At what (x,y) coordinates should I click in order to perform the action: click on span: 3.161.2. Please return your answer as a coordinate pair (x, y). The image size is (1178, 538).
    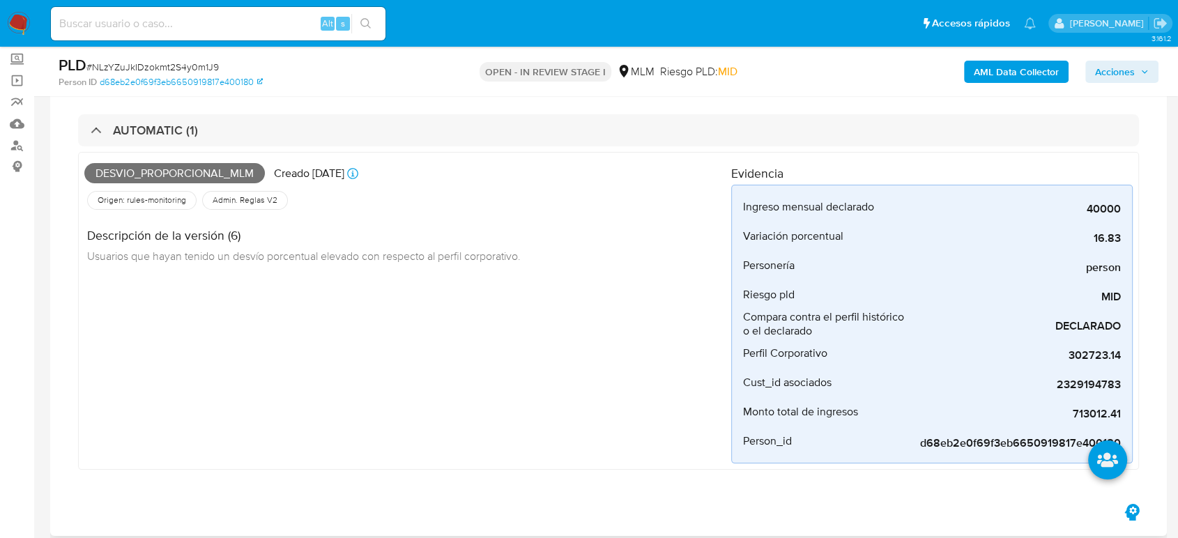
    Looking at the image, I should click on (1160, 38).